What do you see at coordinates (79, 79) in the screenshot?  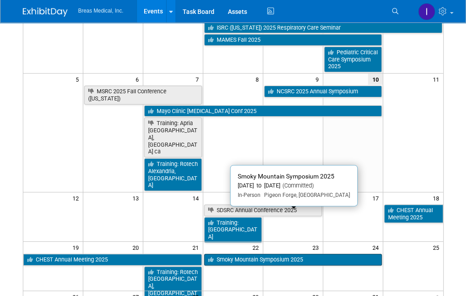 I see `span: 5` at bounding box center [79, 79].